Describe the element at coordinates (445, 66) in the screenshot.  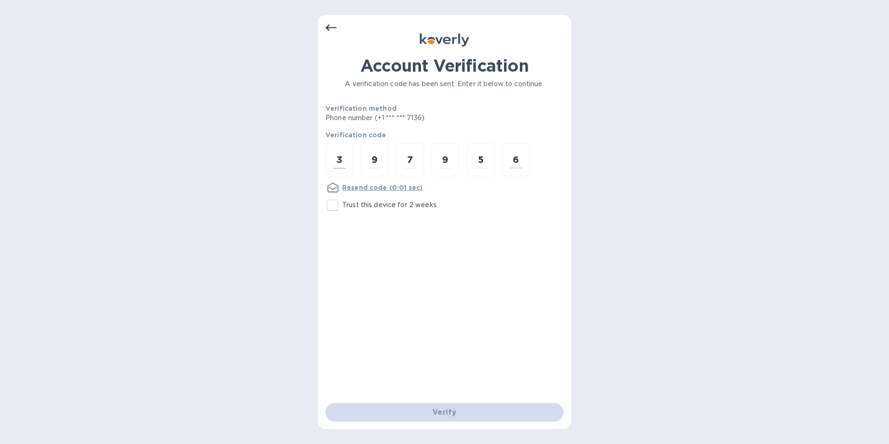
I see `h1: Account Verification` at that location.